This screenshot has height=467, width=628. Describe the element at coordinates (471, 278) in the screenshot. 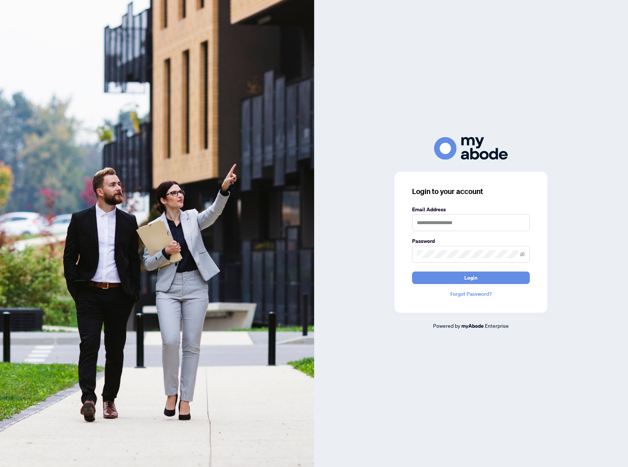

I see `button: Login` at that location.